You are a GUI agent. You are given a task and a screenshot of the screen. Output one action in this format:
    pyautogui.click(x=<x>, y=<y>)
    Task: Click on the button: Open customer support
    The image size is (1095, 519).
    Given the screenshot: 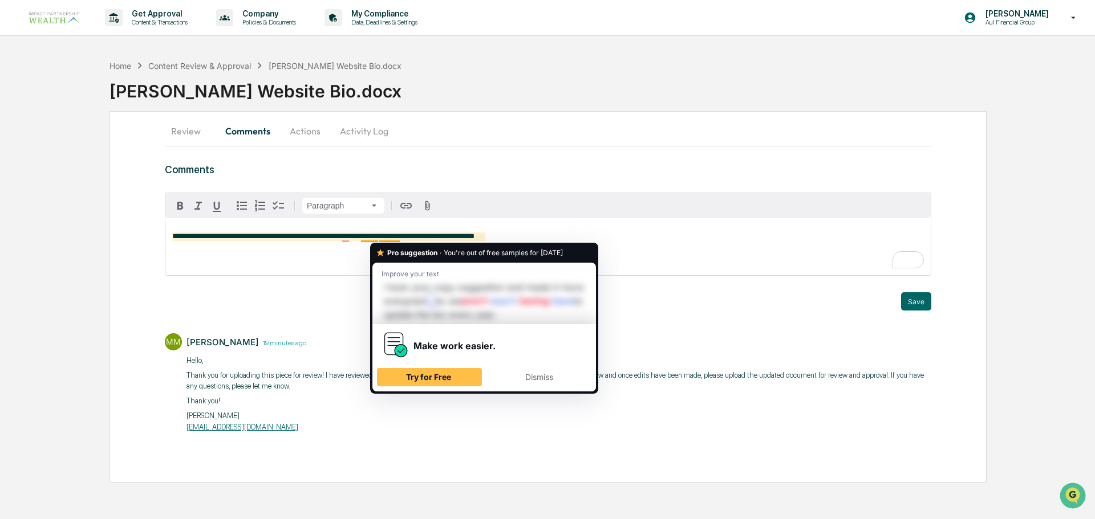 What is the action you would take?
    pyautogui.click(x=14, y=14)
    